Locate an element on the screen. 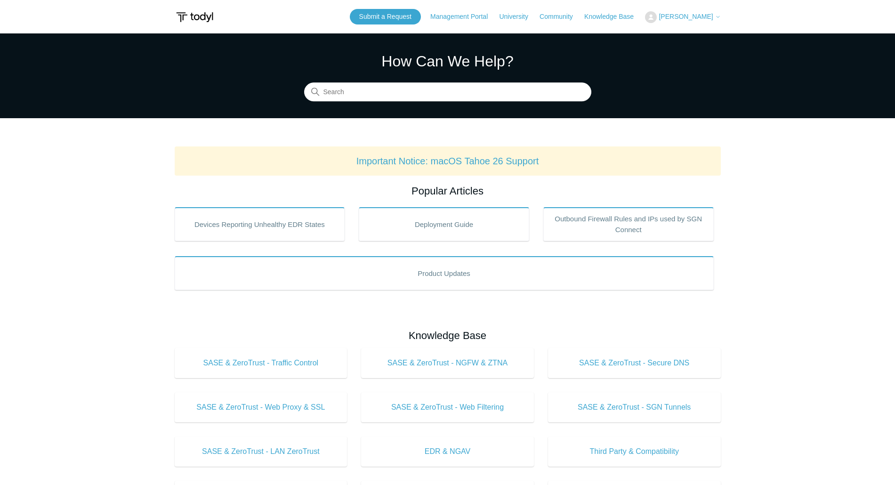  a: SASE & ZeroTrust - NGFW & ZTNA is located at coordinates (447, 363).